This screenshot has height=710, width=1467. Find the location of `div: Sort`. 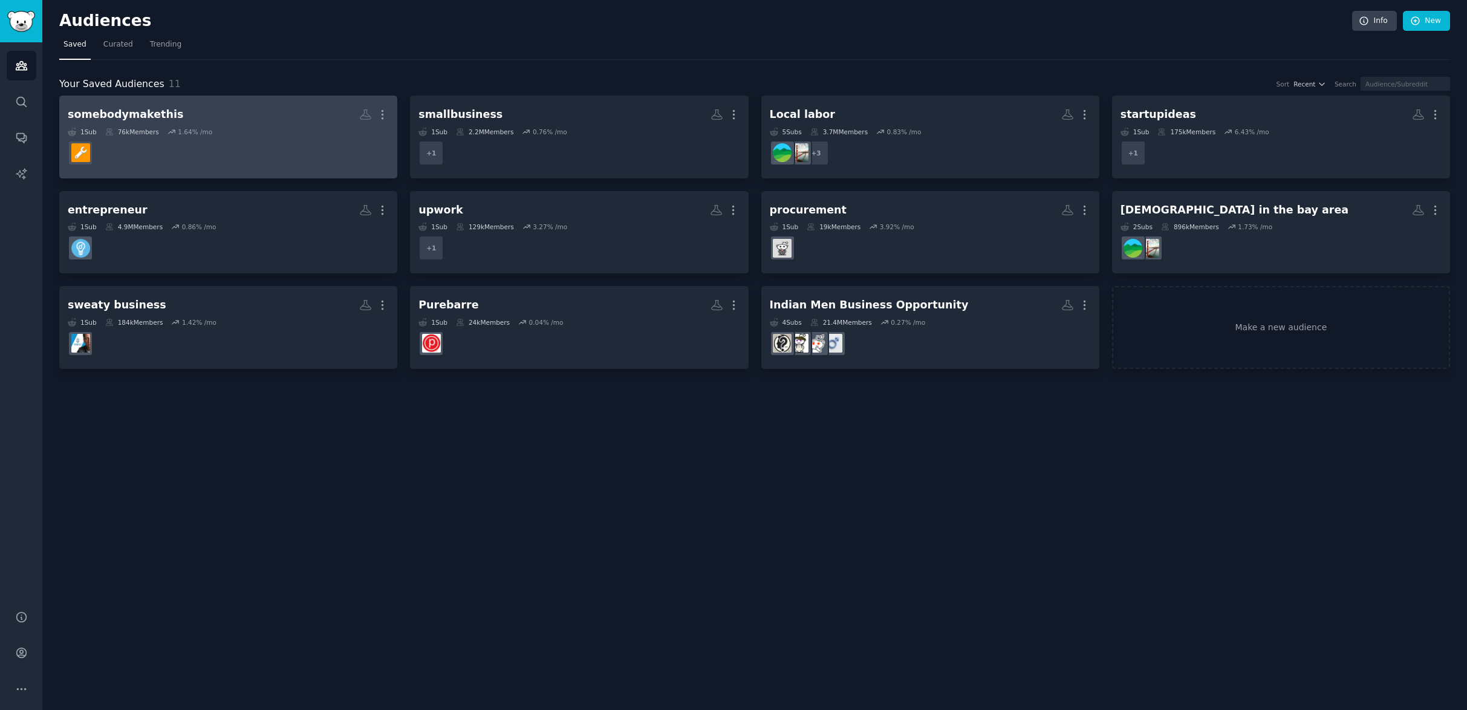

div: Sort is located at coordinates (1283, 84).